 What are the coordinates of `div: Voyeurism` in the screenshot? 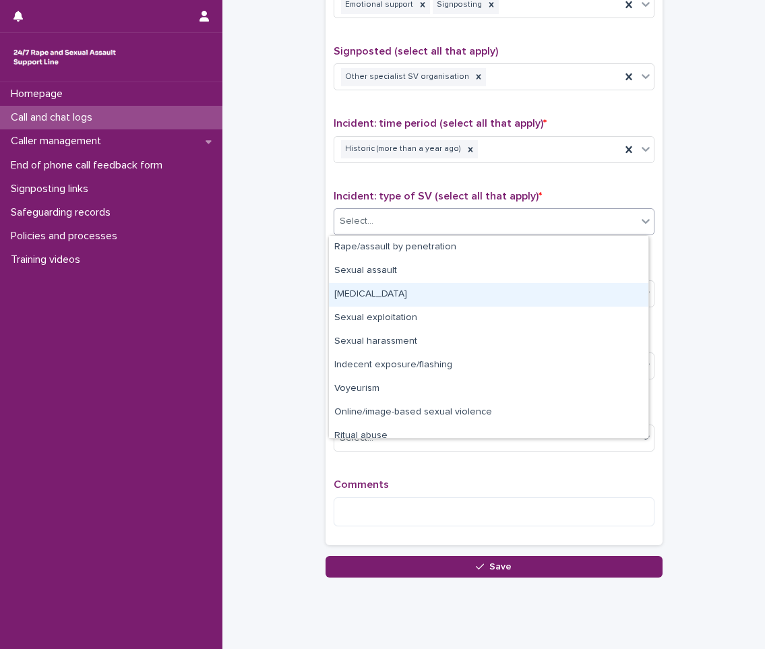 It's located at (489, 389).